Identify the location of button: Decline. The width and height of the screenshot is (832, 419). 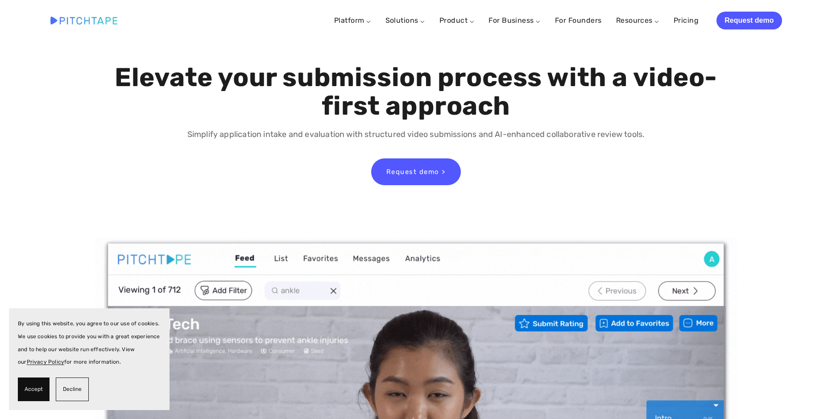
(72, 389).